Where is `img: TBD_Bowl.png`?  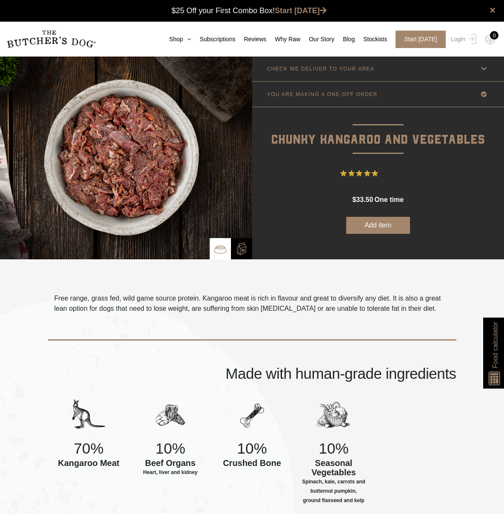
img: TBD_Bowl.png is located at coordinates (220, 249).